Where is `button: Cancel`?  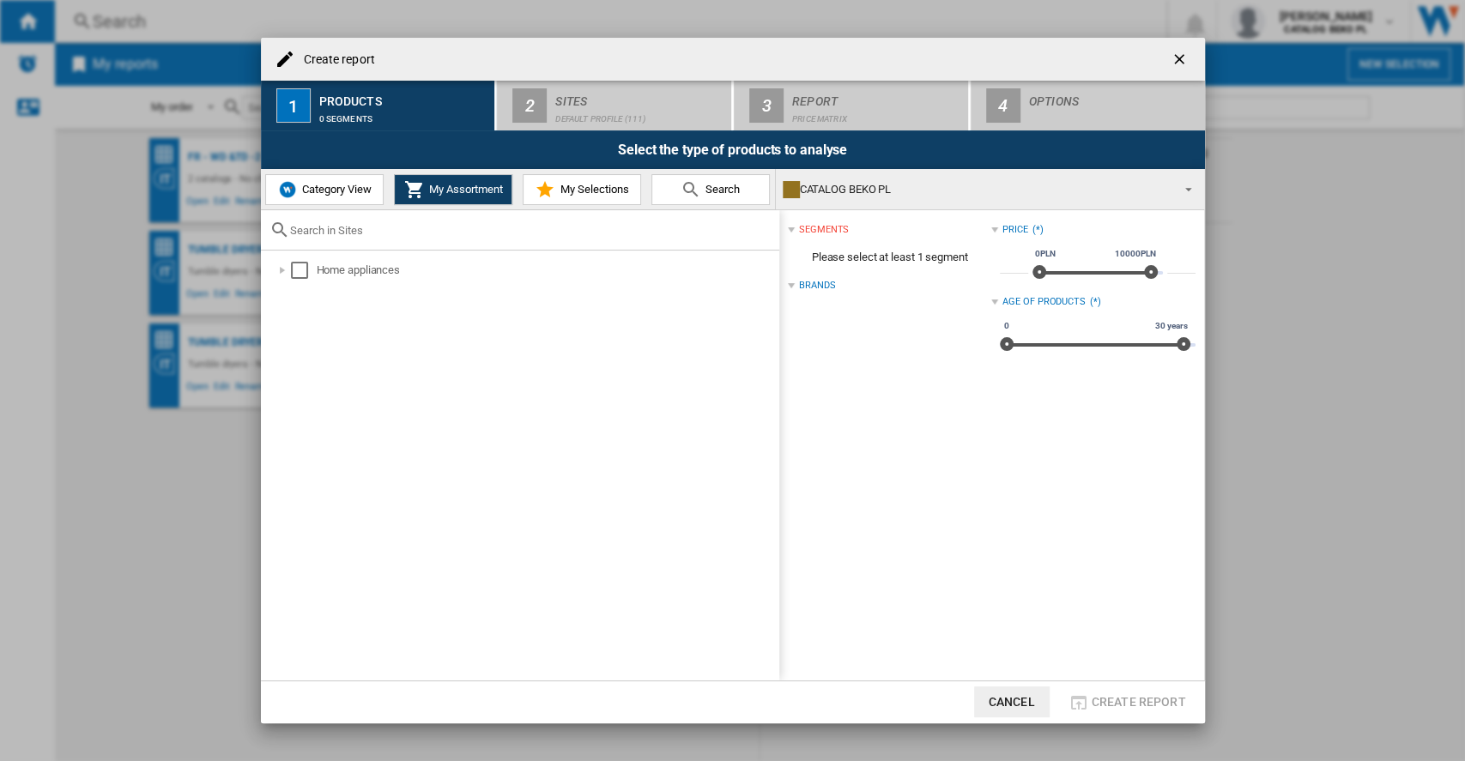 button: Cancel is located at coordinates (1012, 702).